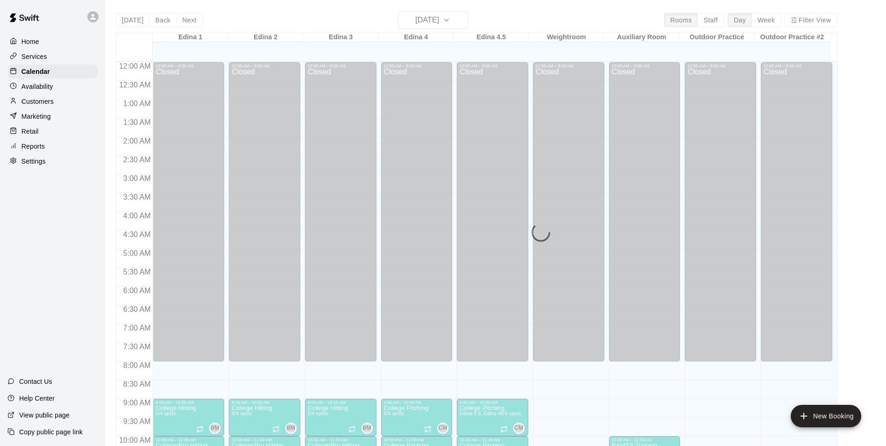  Describe the element at coordinates (137, 253) in the screenshot. I see `span: 5:00 AM` at that location.